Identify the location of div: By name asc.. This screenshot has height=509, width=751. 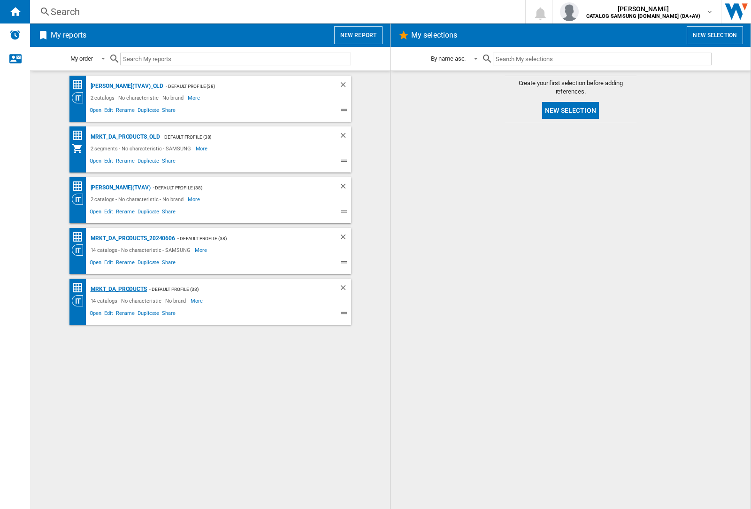
(449, 58).